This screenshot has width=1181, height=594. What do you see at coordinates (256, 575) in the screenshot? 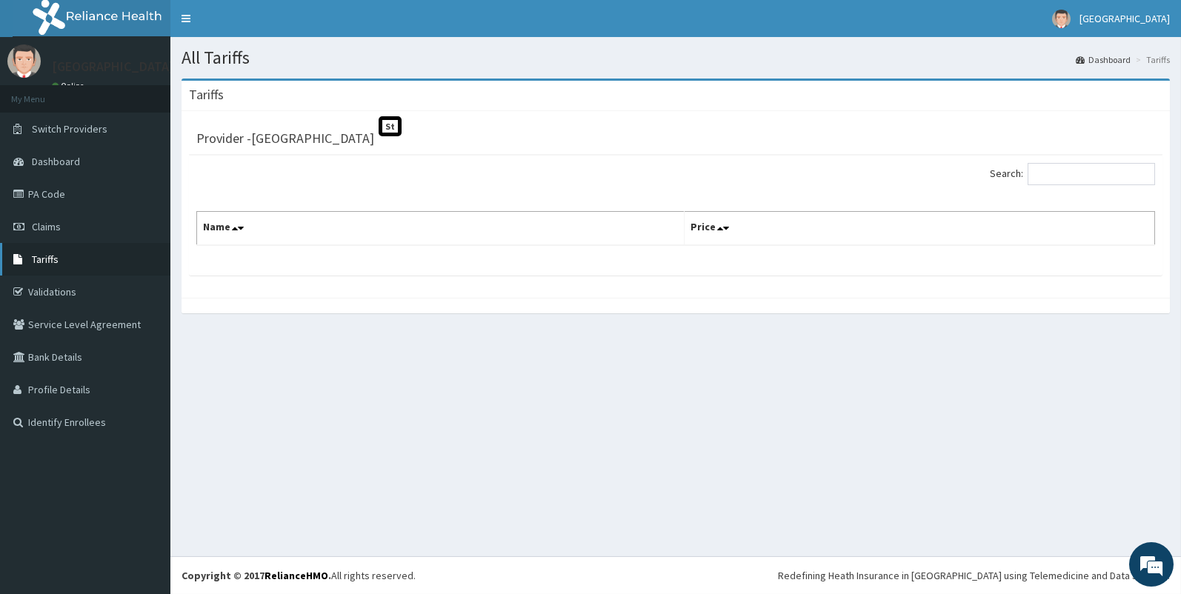
I see `strong: Copyright © 2017 .` at bounding box center [256, 575].